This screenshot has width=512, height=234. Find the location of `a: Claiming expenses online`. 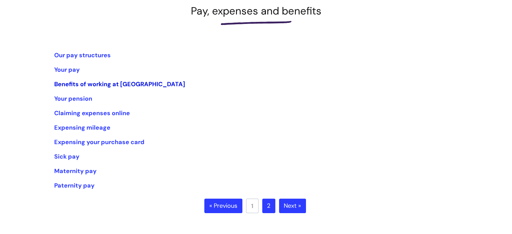

a: Claiming expenses online is located at coordinates (92, 113).